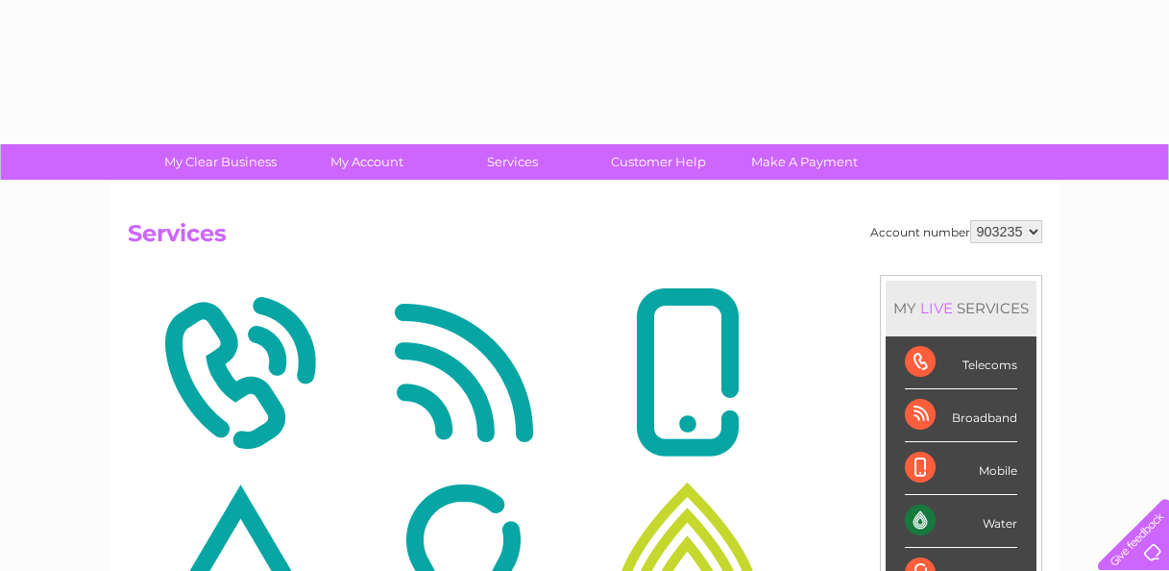  Describe the element at coordinates (960, 307) in the screenshot. I see `div: MY SERVICES` at that location.